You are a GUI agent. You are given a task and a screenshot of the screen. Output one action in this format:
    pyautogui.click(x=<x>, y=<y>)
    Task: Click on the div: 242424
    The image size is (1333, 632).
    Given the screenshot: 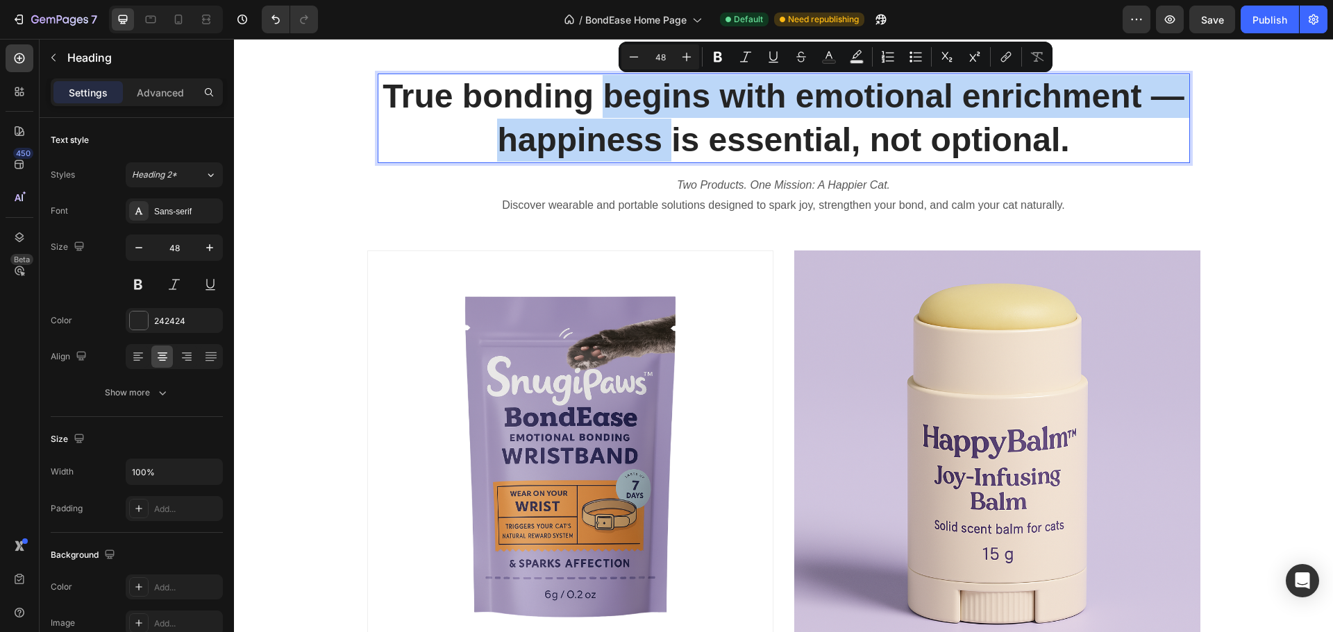 What is the action you would take?
    pyautogui.click(x=187, y=321)
    